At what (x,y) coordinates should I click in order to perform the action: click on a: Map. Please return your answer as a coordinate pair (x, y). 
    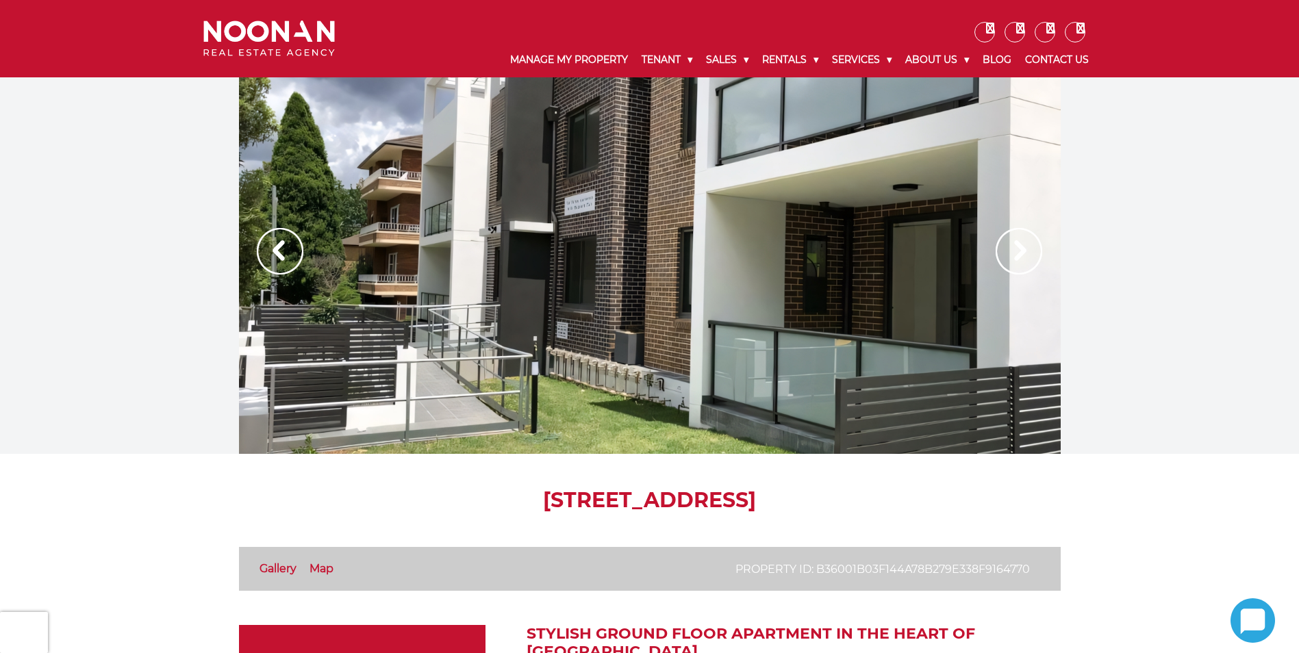
    Looking at the image, I should click on (321, 568).